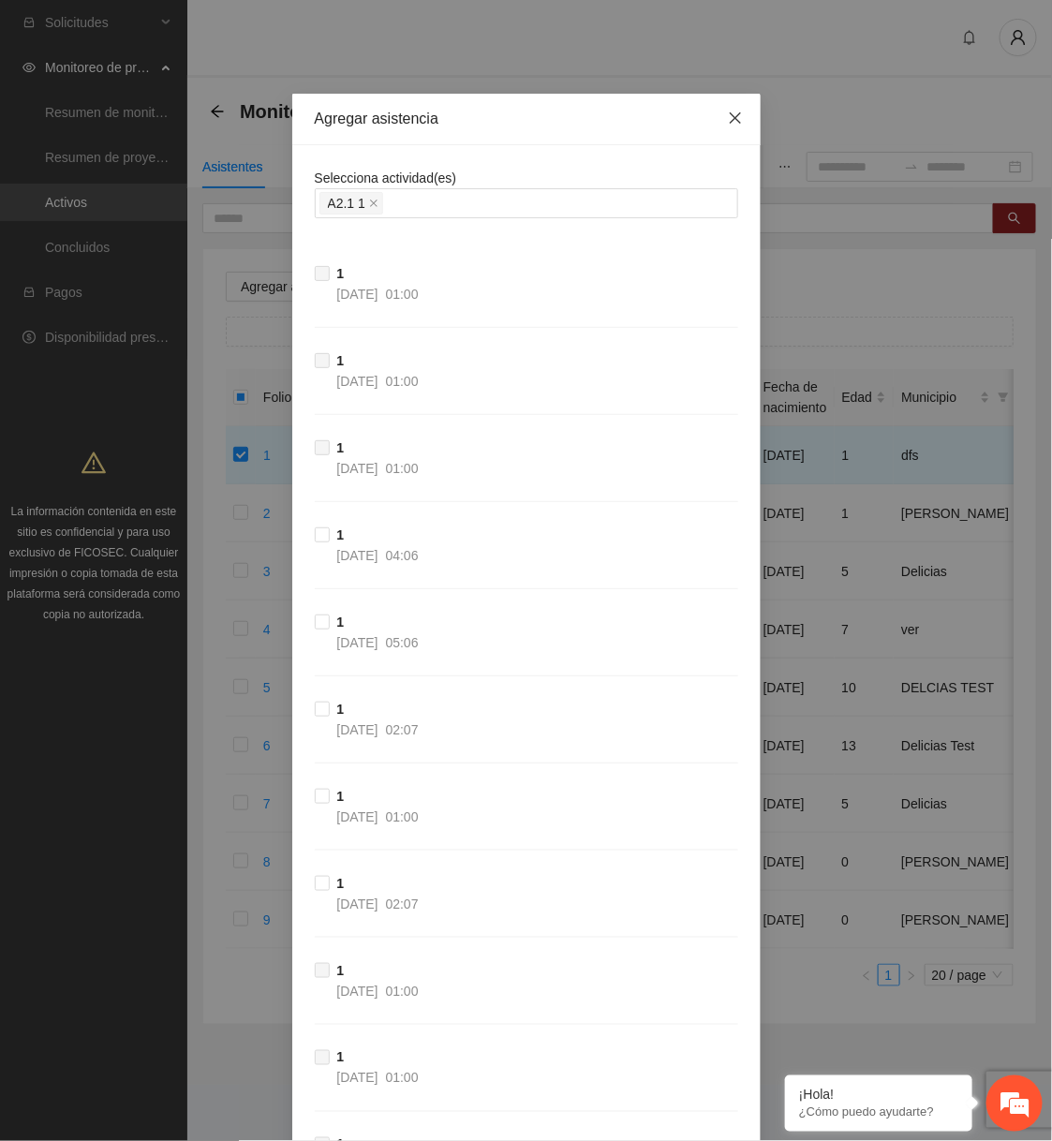 The width and height of the screenshot is (1052, 1141). Describe the element at coordinates (184, 345) in the screenshot. I see `span: Estamos en línea.` at that location.